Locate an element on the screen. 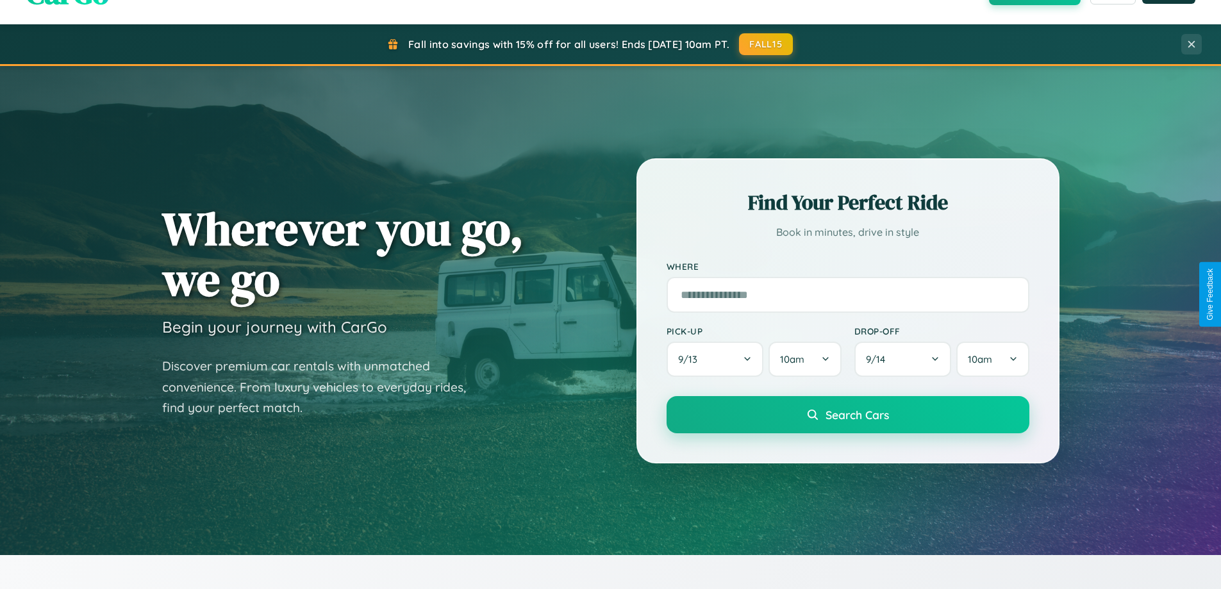  label: Drop-off is located at coordinates (942, 331).